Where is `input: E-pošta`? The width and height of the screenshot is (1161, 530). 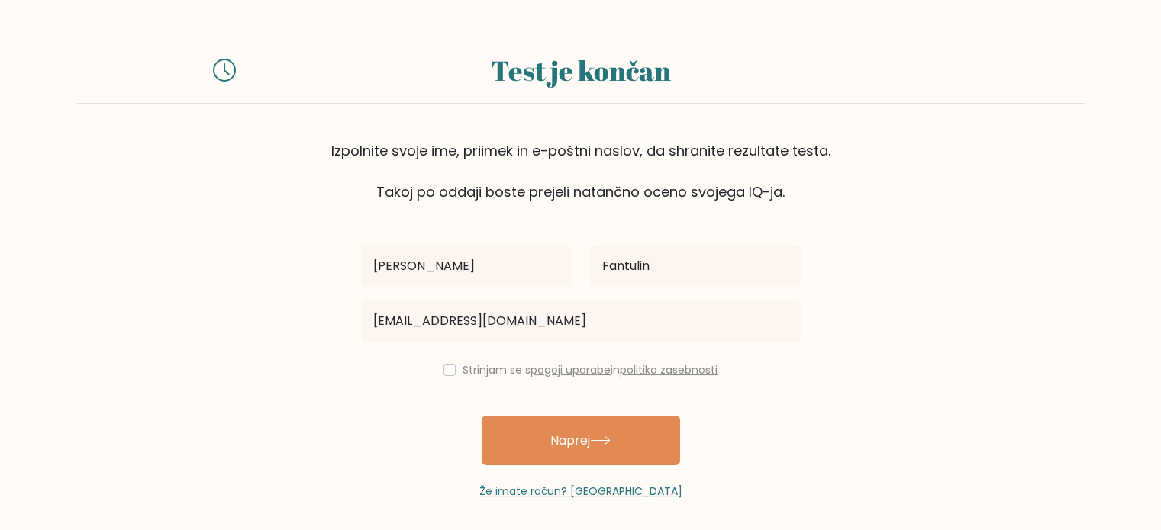
input: E-pošta is located at coordinates (581, 321).